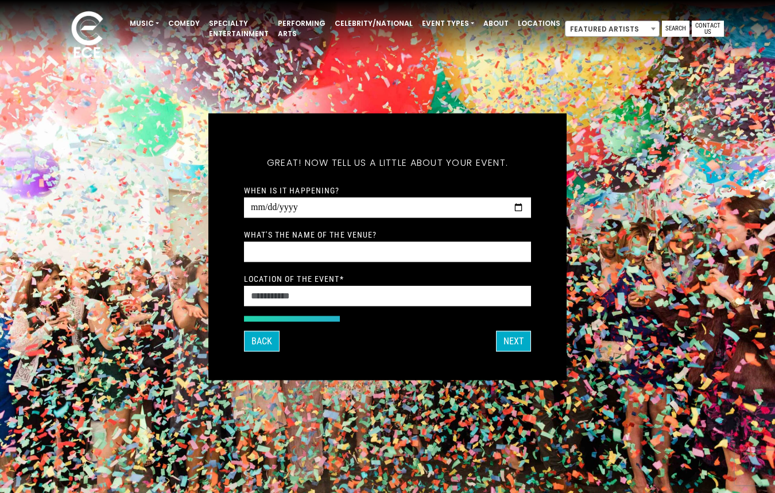  Describe the element at coordinates (676, 29) in the screenshot. I see `a: Search` at that location.